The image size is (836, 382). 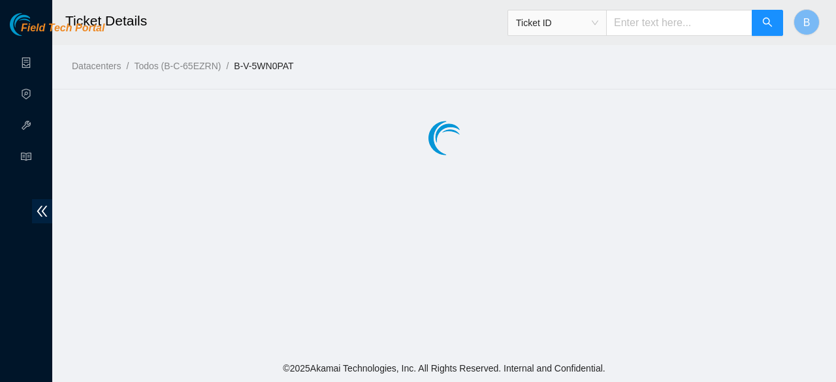 What do you see at coordinates (444, 369) in the screenshot?
I see `footer: © 2025 Akamai Technologies, Inc. All Rights Reserved. Internal and Confidential.` at bounding box center [444, 369].